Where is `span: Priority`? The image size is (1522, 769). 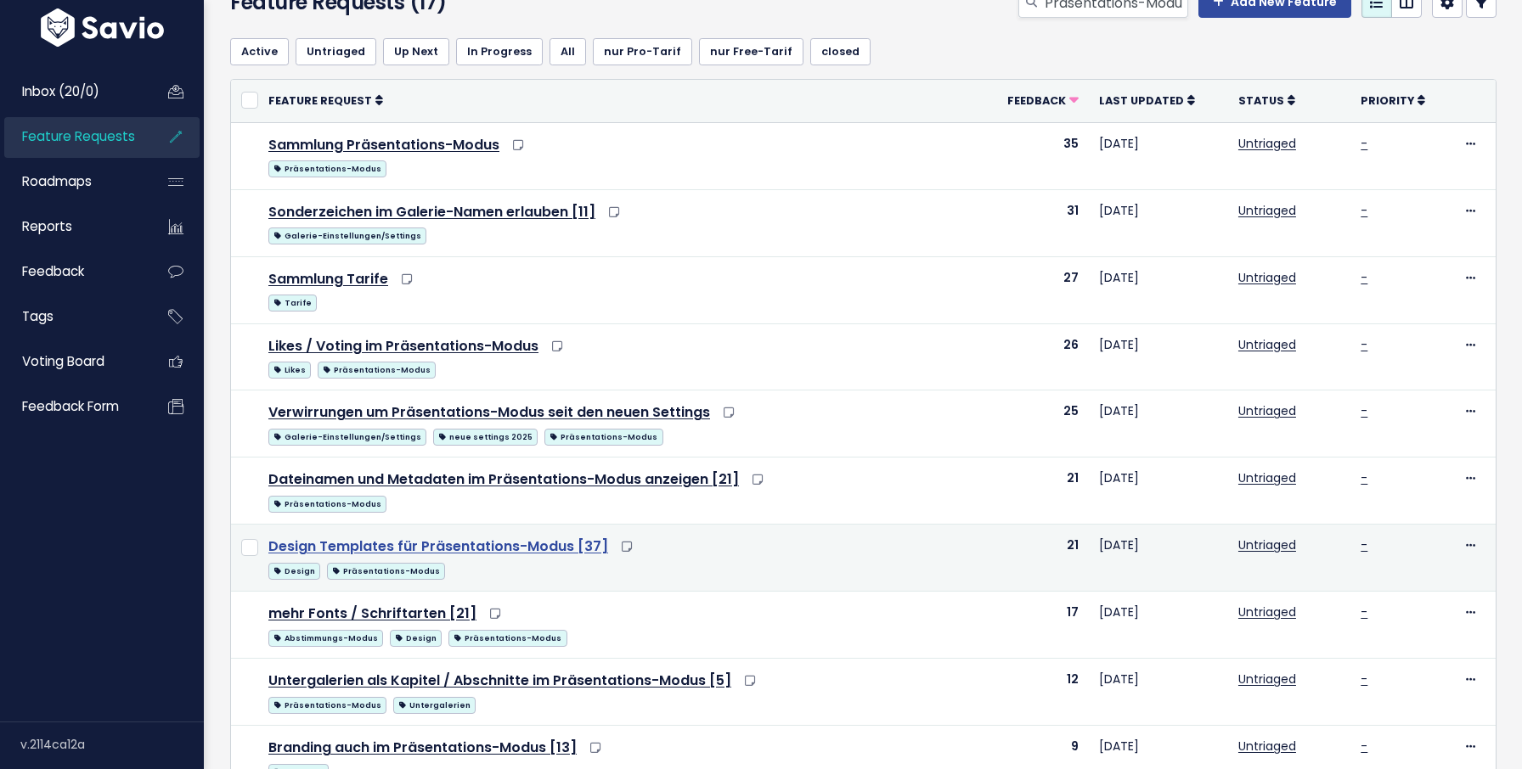 span: Priority is located at coordinates (1387, 100).